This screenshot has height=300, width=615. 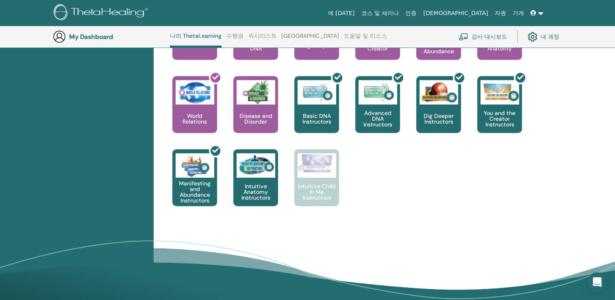 What do you see at coordinates (256, 92) in the screenshot?
I see `img: Disease and Disorder` at bounding box center [256, 92].